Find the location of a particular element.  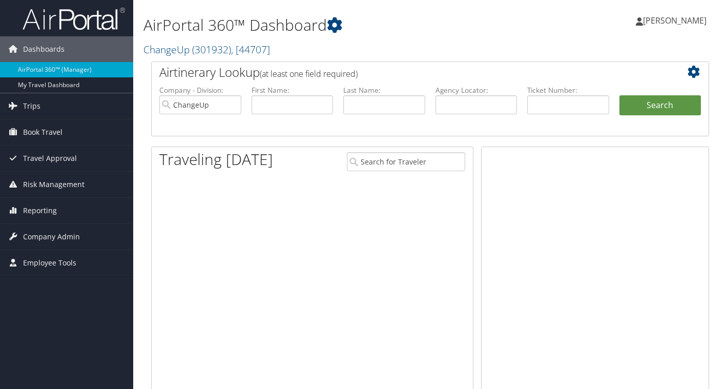

span: Trips is located at coordinates (32, 106).